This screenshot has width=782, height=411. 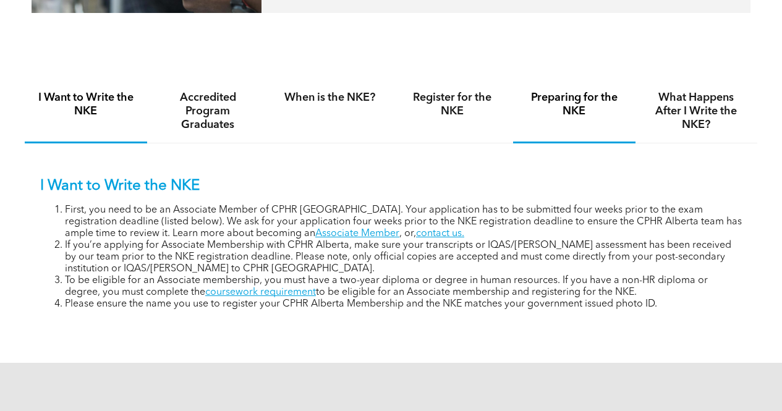 I want to click on h4: When is the NKE?, so click(x=330, y=98).